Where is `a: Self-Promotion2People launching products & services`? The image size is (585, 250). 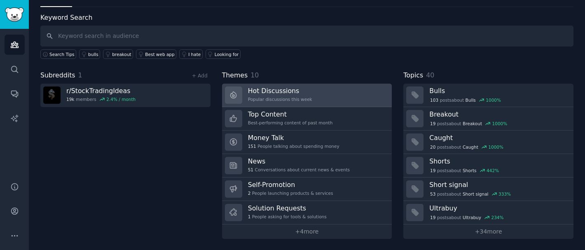
a: Self-Promotion2People launching products & services is located at coordinates (307, 189).